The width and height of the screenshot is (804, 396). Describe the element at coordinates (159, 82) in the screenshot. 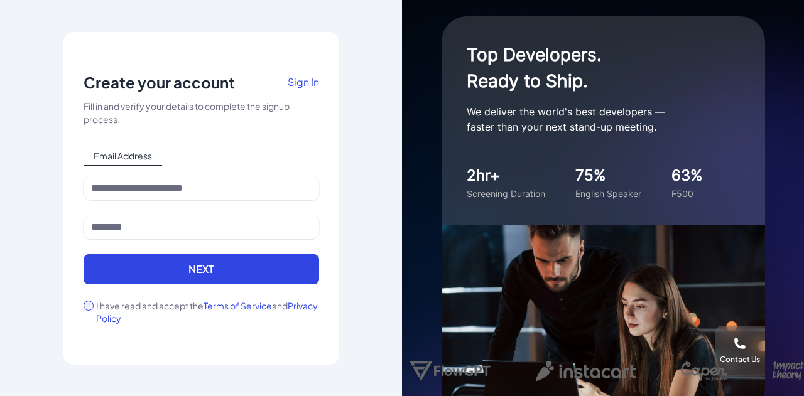

I see `p: Create your account` at that location.